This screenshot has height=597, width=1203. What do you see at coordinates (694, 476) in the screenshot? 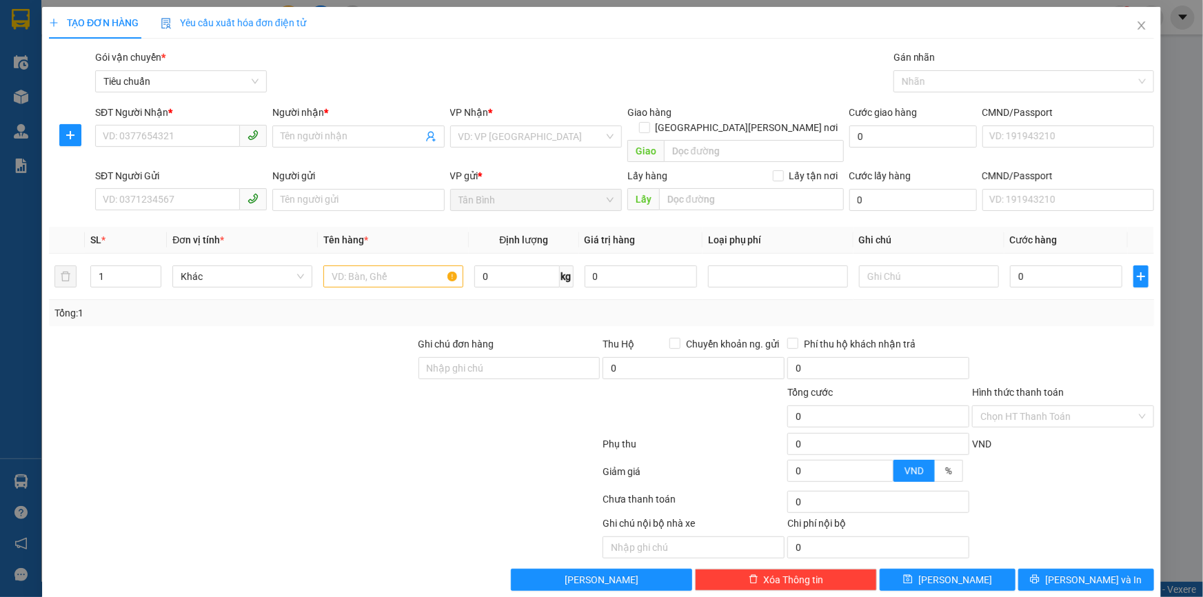
I see `div: Giảm giá` at bounding box center [694, 476].